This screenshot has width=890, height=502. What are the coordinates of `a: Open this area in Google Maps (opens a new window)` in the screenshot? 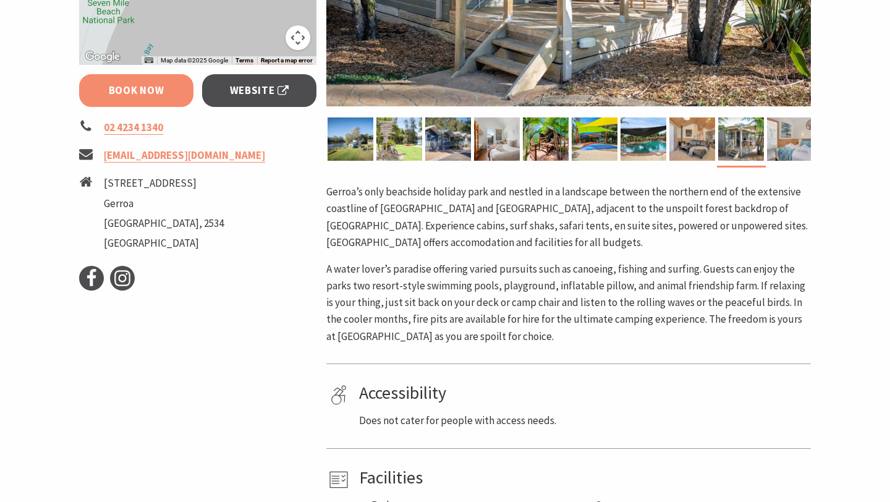 It's located at (103, 57).